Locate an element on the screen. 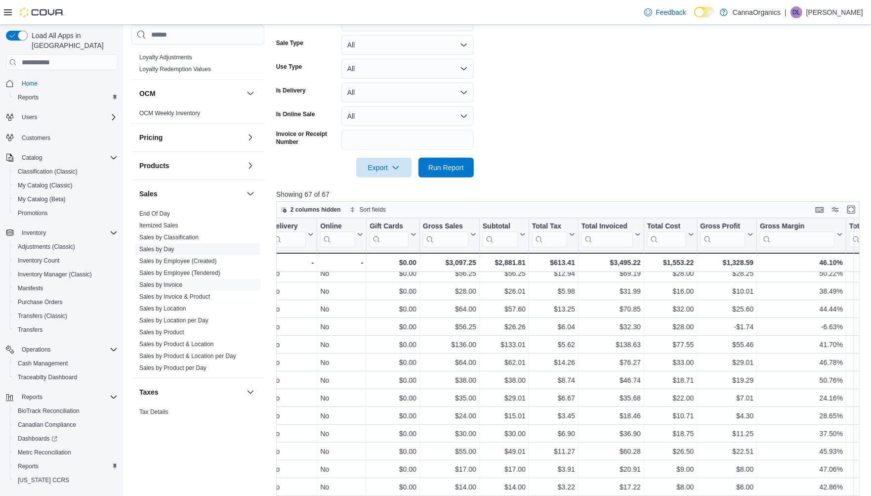  span: Users is located at coordinates (68, 117).